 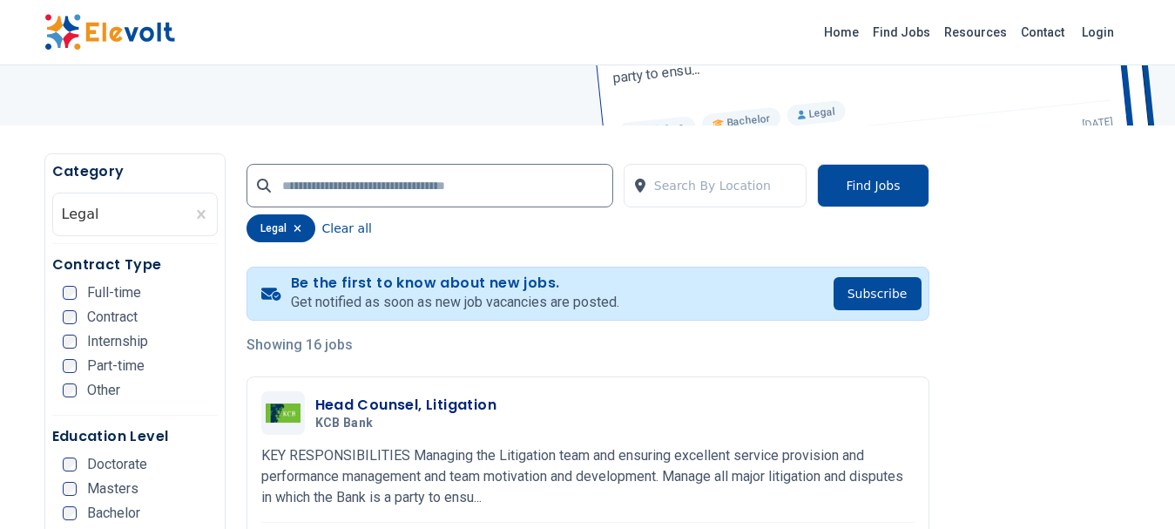 What do you see at coordinates (70, 317) in the screenshot?
I see `input: Contract` at bounding box center [70, 317].